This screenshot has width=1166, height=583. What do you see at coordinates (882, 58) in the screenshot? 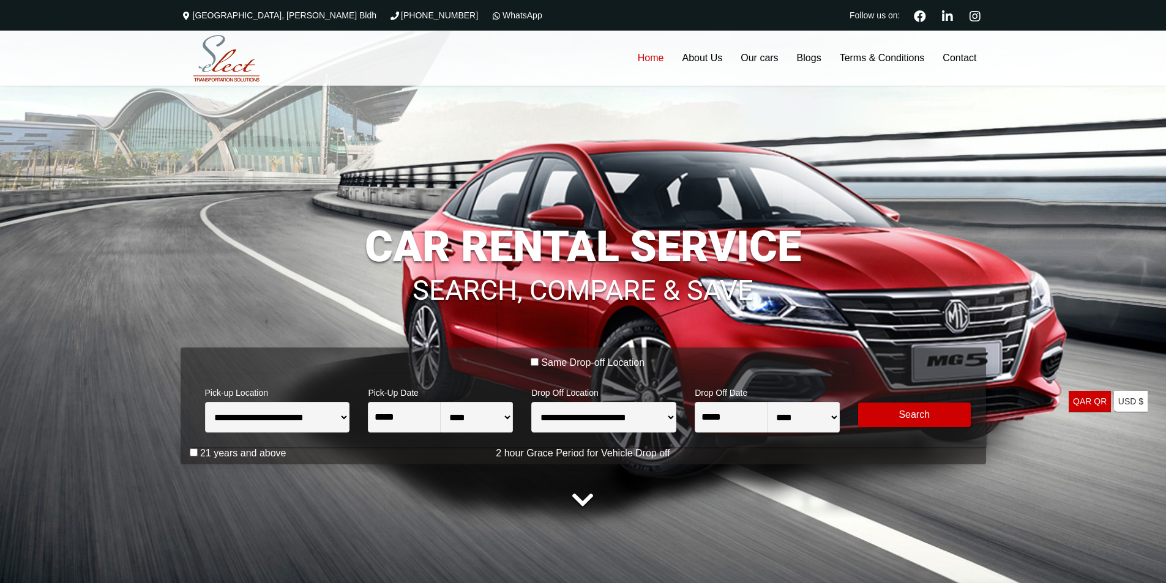
I see `a: Terms & Conditions` at bounding box center [882, 58].